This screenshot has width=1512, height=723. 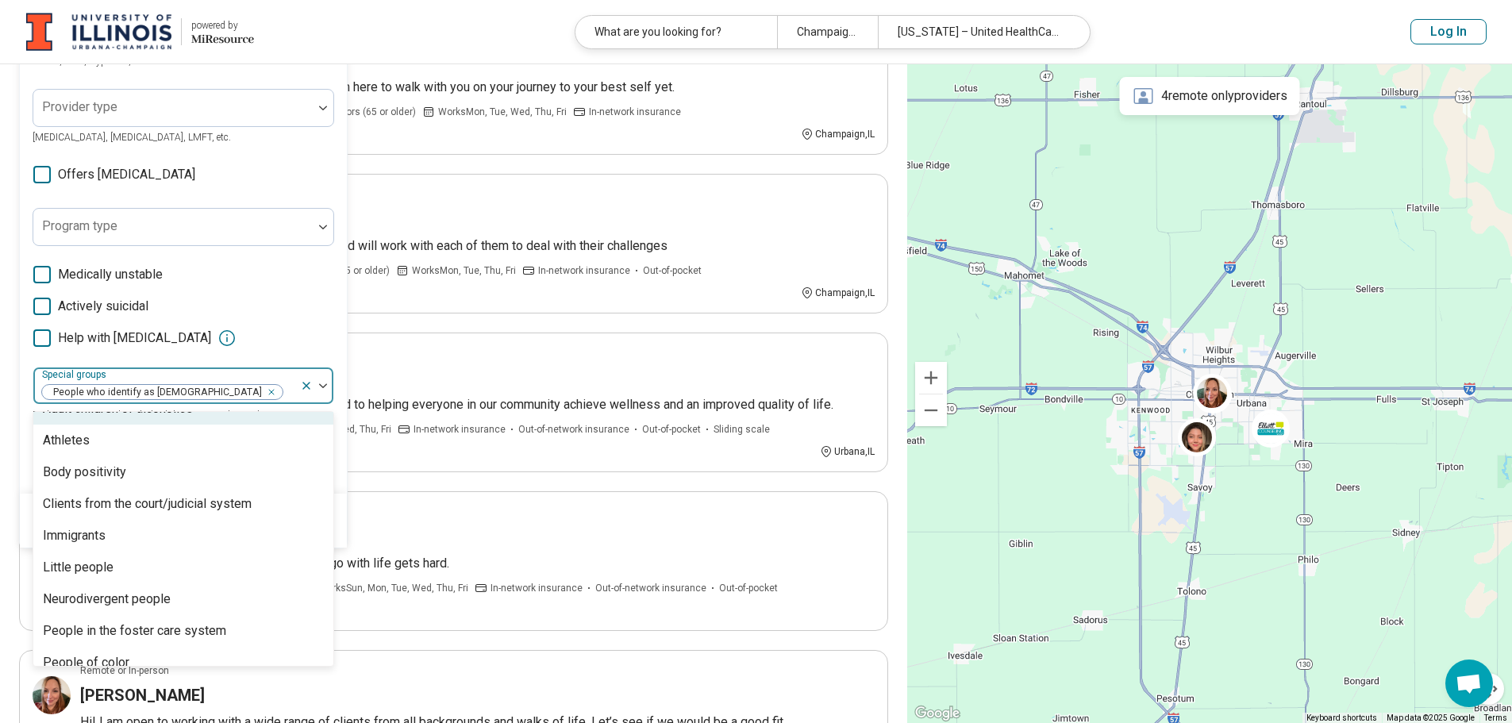 What do you see at coordinates (1430, 718) in the screenshot?
I see `span: Map data ©2025 Google` at bounding box center [1430, 718].